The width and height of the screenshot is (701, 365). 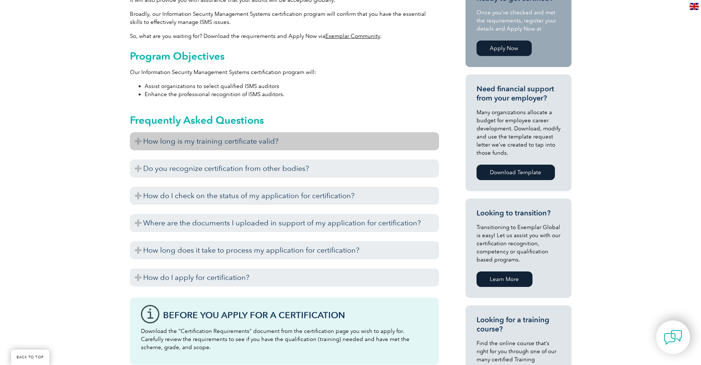 I want to click on h3: Do you recognize certification from other bodies?, so click(x=284, y=168).